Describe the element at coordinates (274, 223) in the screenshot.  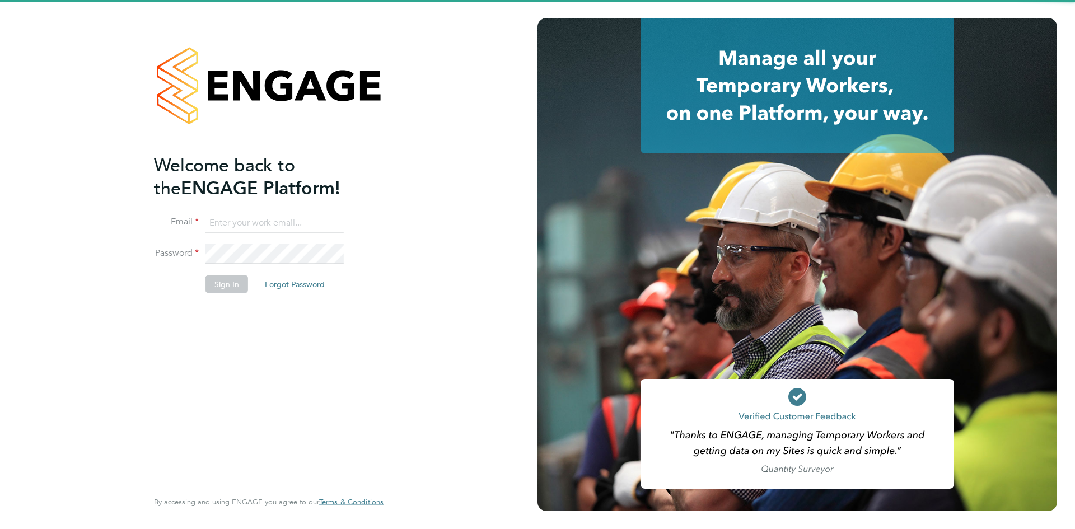
I see `input: Enter your work email...` at that location.